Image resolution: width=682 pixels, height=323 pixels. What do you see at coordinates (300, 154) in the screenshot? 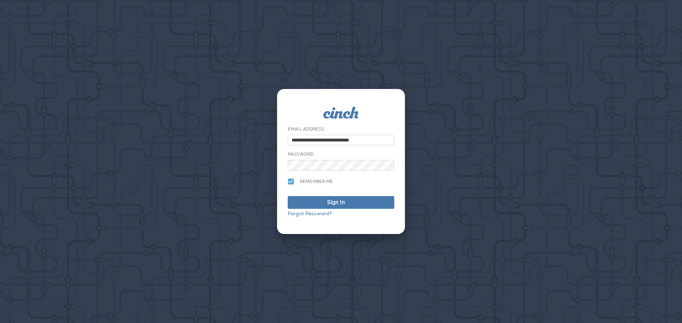
I see `label: Password` at bounding box center [300, 154].